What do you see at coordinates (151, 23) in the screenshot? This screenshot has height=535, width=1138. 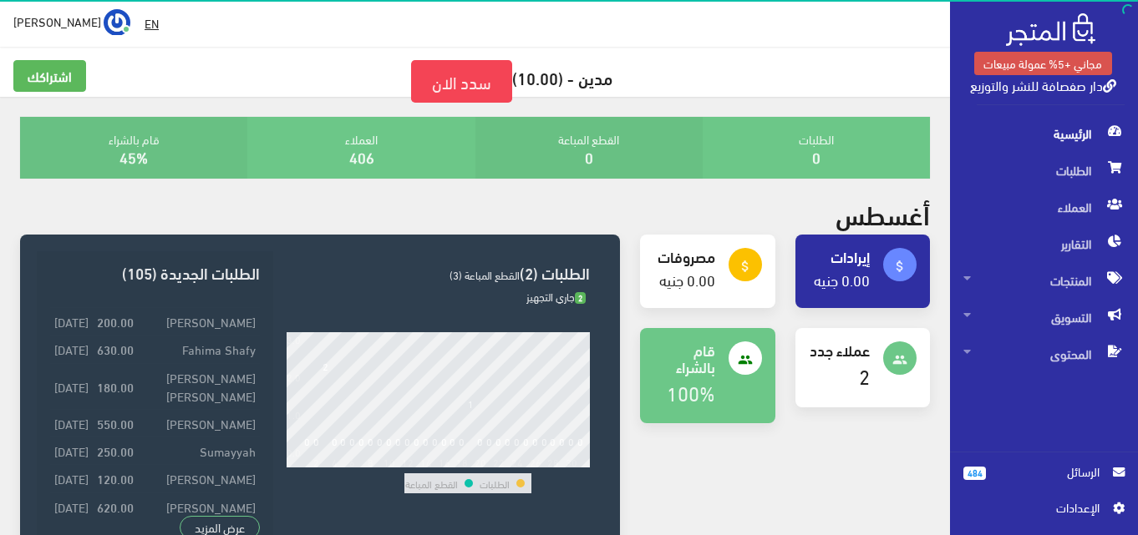 I see `u: EN` at bounding box center [151, 23].